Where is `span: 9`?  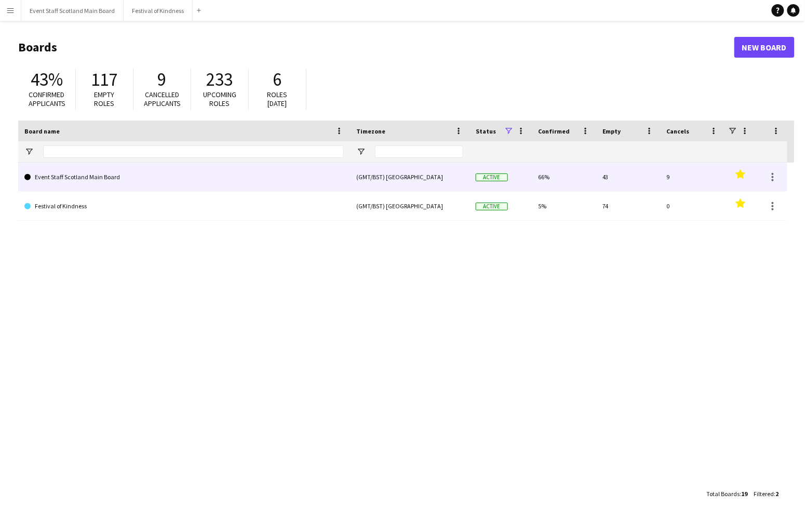 span: 9 is located at coordinates (162, 79).